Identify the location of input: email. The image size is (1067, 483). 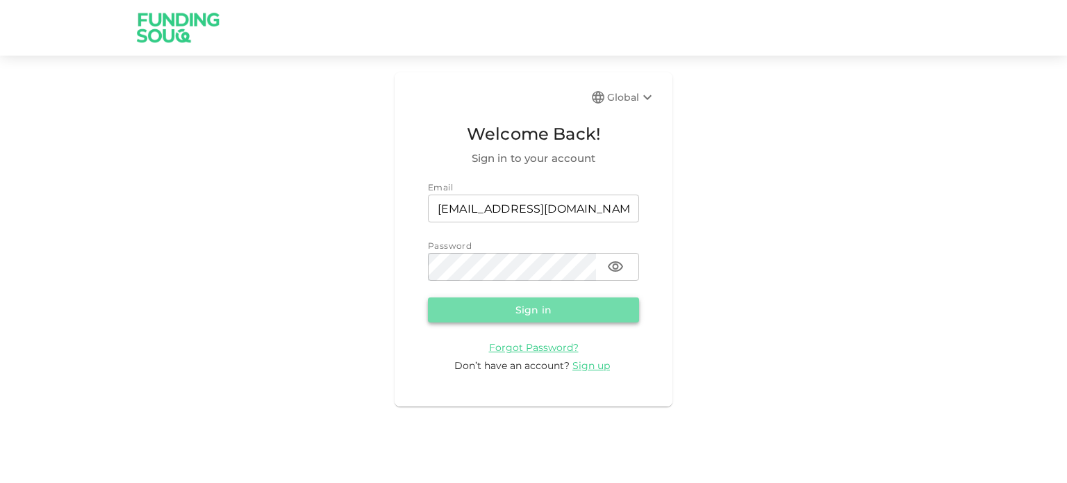
(534, 208).